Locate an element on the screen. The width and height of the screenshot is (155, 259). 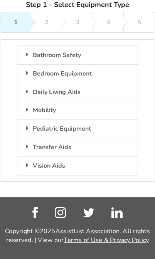
div: Bathroom Safety is located at coordinates (77, 55).